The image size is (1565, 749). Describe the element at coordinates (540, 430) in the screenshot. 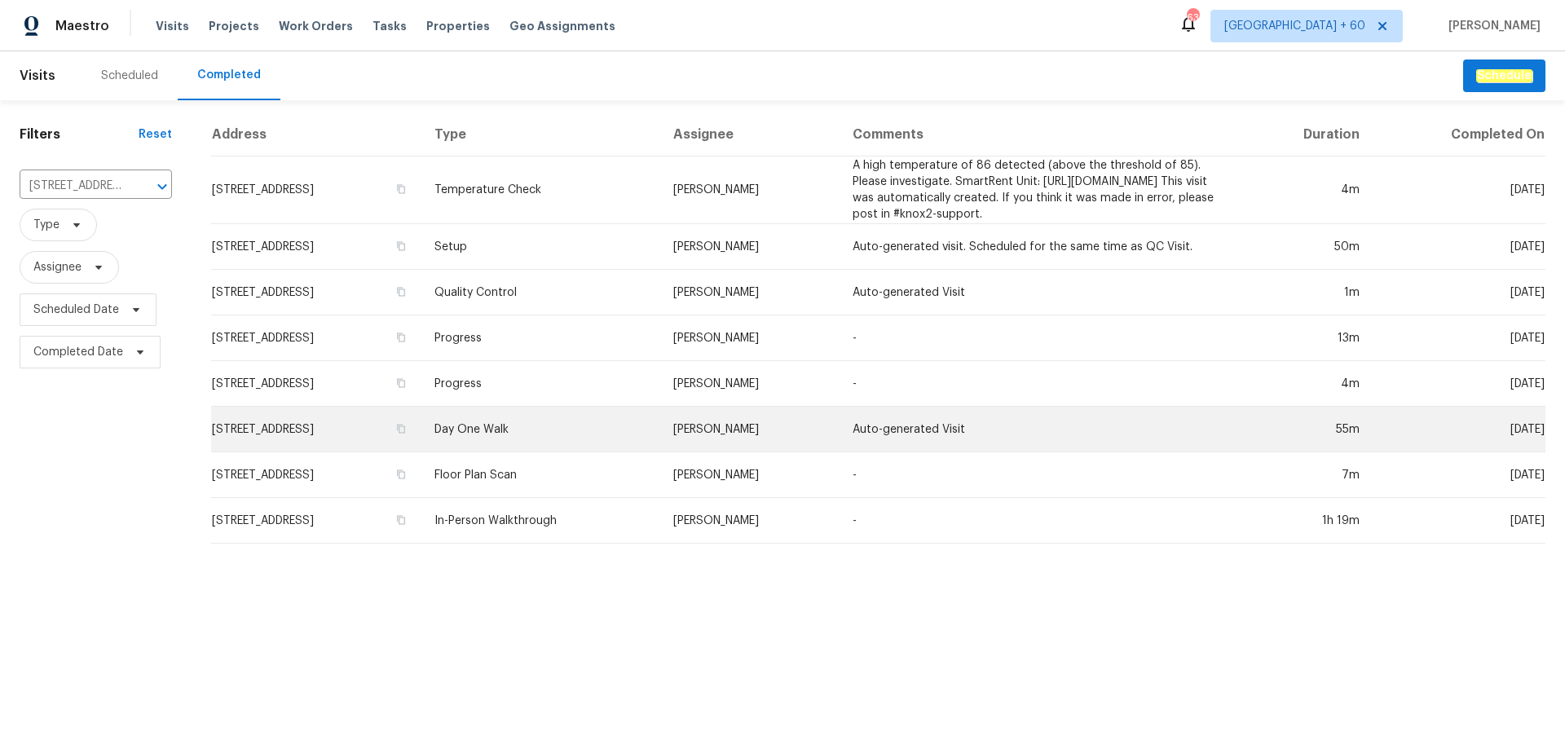

I see `td: Day One Walk` at that location.